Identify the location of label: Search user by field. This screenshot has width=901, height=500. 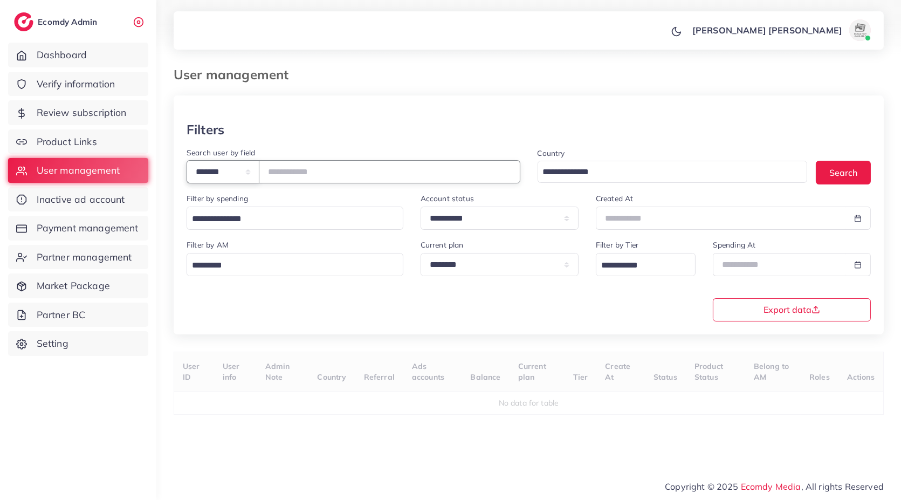
(221, 153).